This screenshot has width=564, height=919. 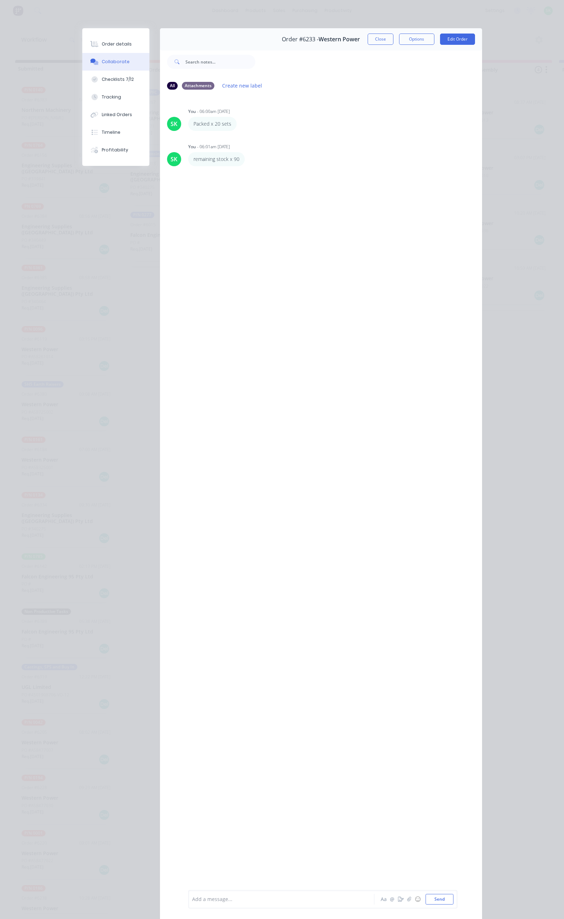 What do you see at coordinates (172, 86) in the screenshot?
I see `div: All` at bounding box center [172, 86].